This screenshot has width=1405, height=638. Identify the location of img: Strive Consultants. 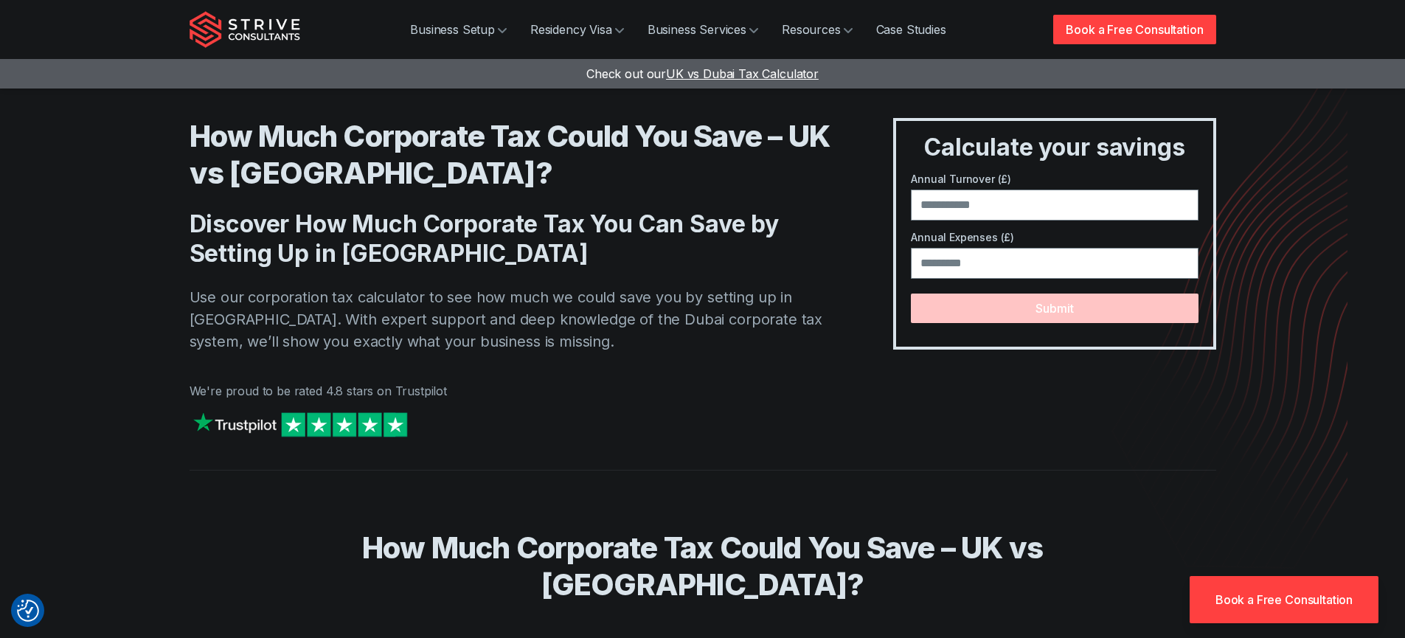
(245, 29).